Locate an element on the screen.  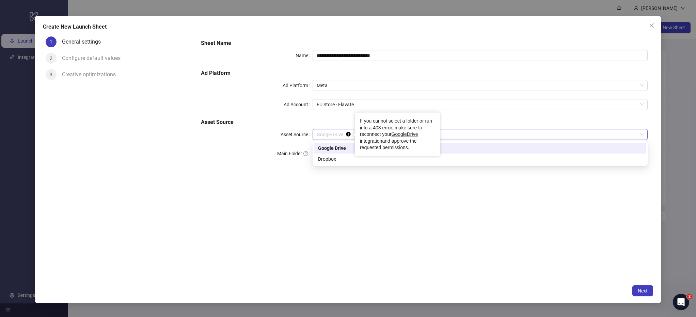
span: 1 is located at coordinates (51, 42).